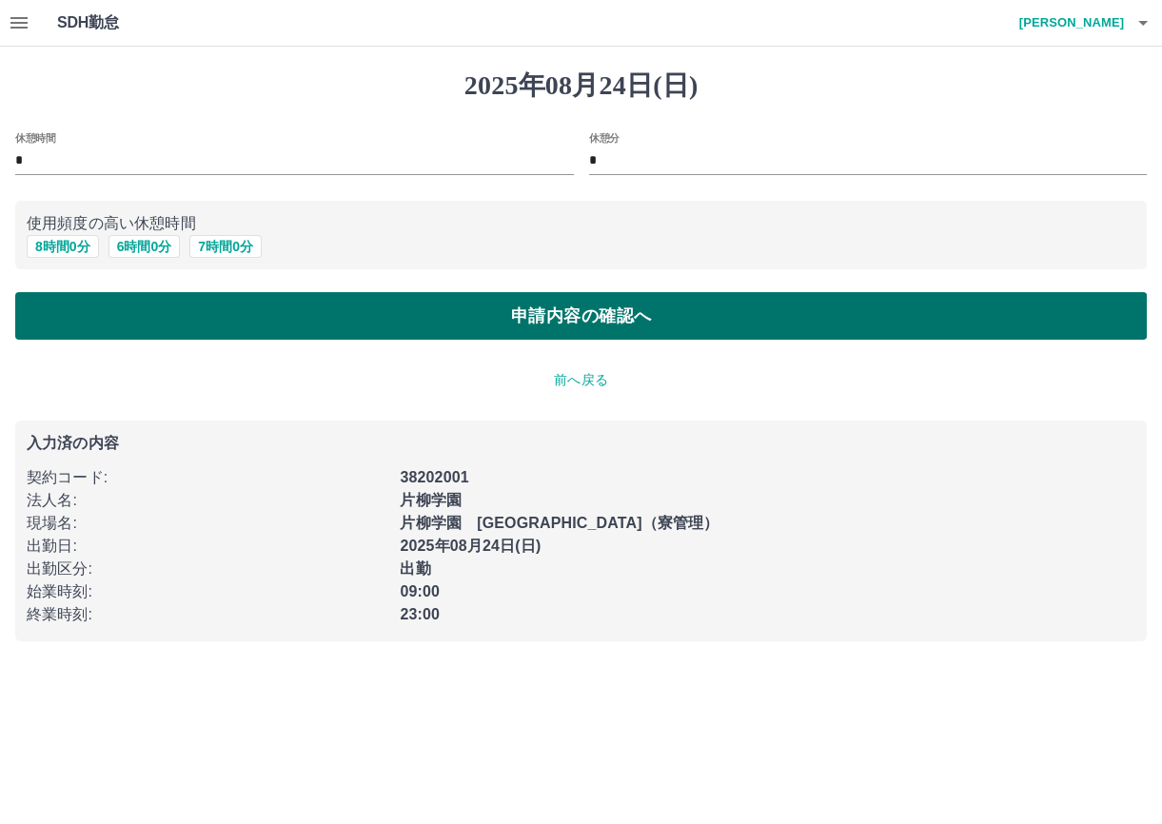  Describe the element at coordinates (207, 592) in the screenshot. I see `p: 始業時刻 :` at that location.